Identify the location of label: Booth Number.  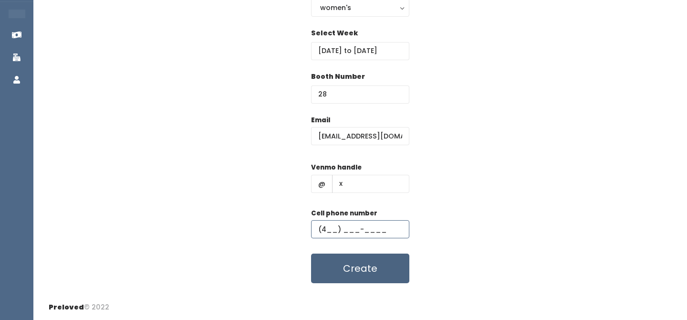
(338, 76).